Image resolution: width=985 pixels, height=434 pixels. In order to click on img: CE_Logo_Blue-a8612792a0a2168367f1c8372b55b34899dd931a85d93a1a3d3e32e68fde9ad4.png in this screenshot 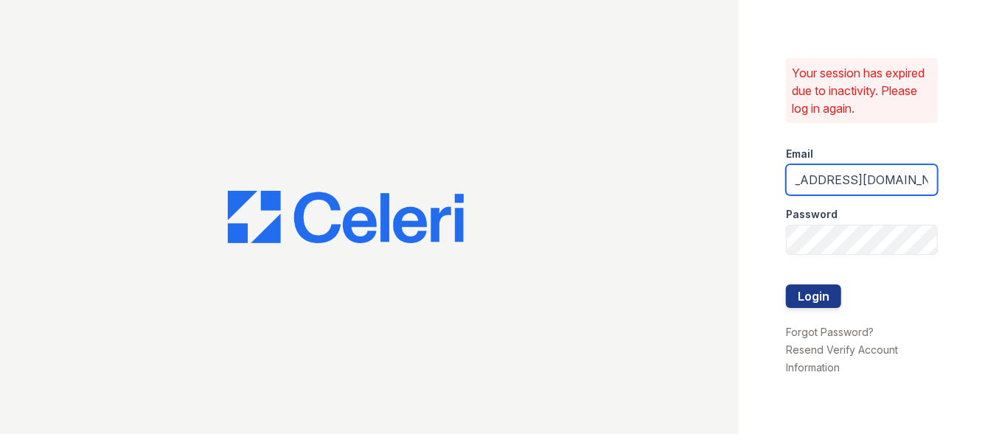, I will do `click(346, 218)`.